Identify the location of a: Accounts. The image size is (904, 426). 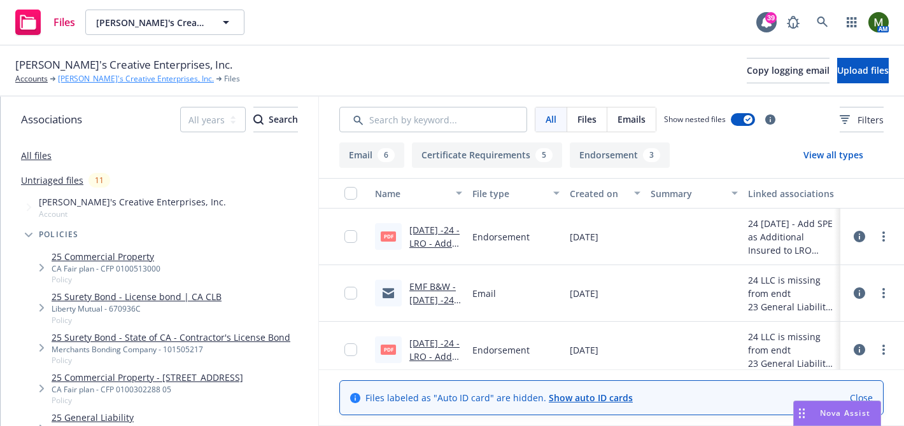
(31, 79).